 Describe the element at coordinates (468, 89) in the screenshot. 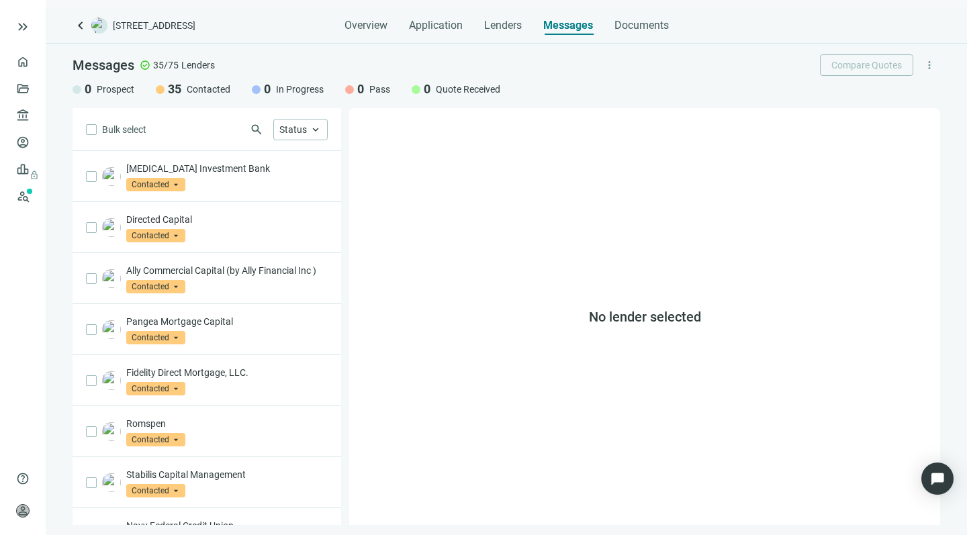

I see `span: Quote Received` at that location.